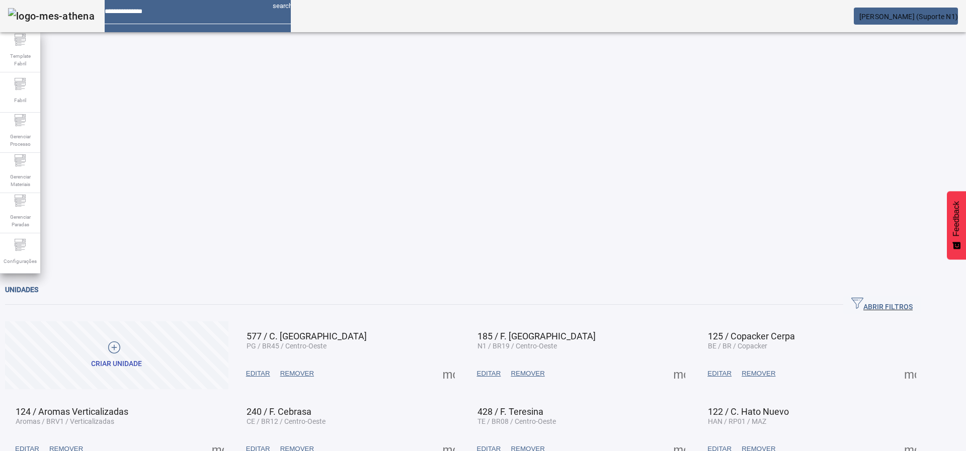 The height and width of the screenshot is (451, 966). Describe the element at coordinates (51, 16) in the screenshot. I see `img: logo-mes-athena` at that location.